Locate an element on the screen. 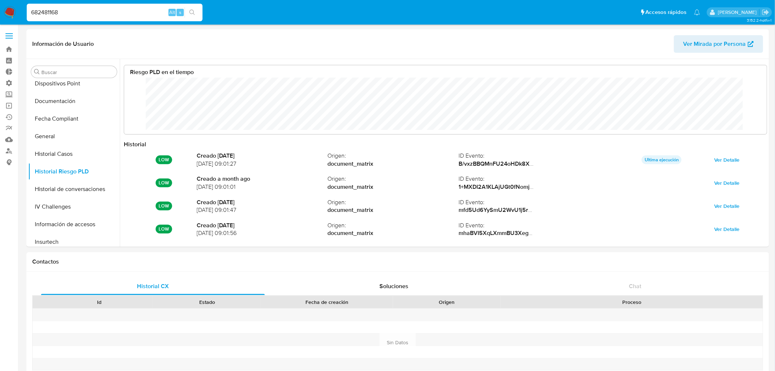  span: Ver Mirada por Persona is located at coordinates (715, 44).